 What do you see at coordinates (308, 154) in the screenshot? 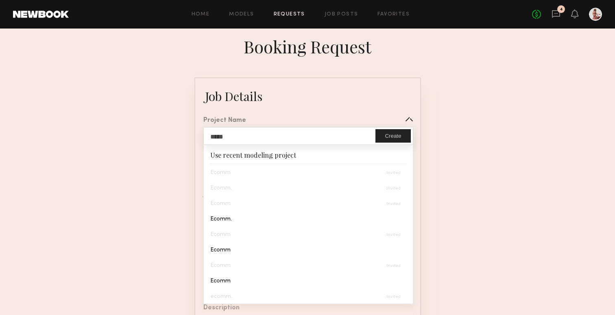
I see `div: Use recent modeling project` at bounding box center [308, 154].